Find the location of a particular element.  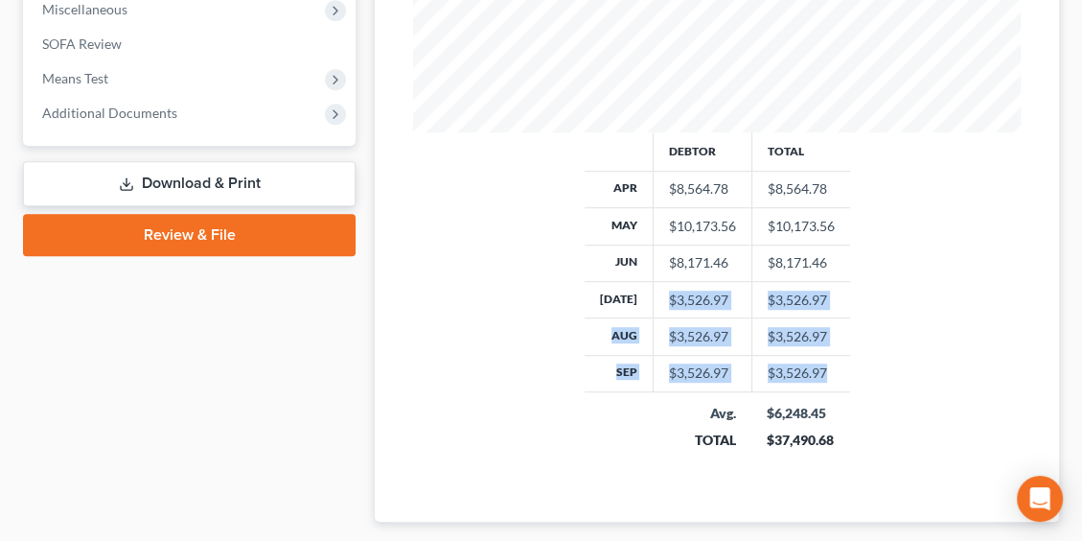

div: $37,490.68 is located at coordinates (800, 440).